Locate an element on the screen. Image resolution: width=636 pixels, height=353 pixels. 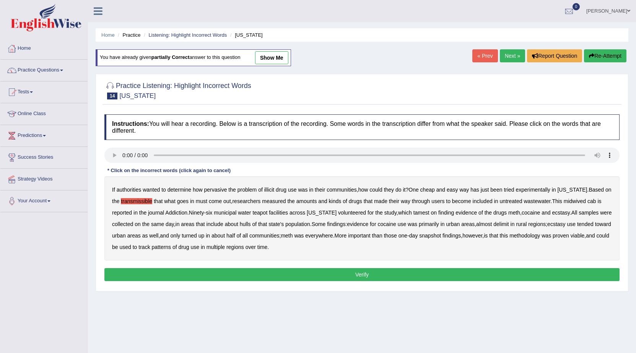
b: only is located at coordinates (175, 235).